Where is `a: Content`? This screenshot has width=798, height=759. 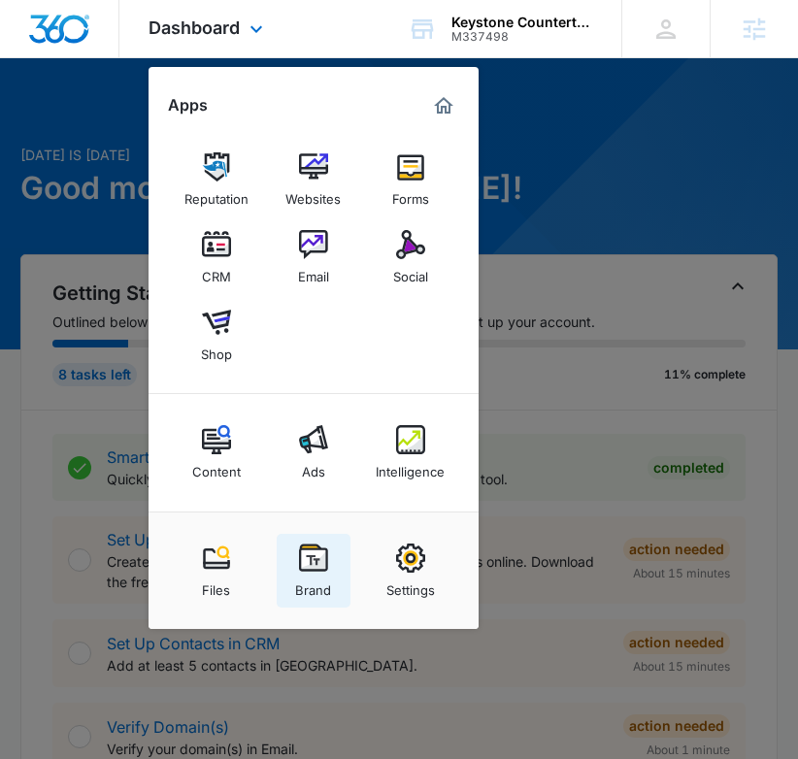 a: Content is located at coordinates (216, 452).